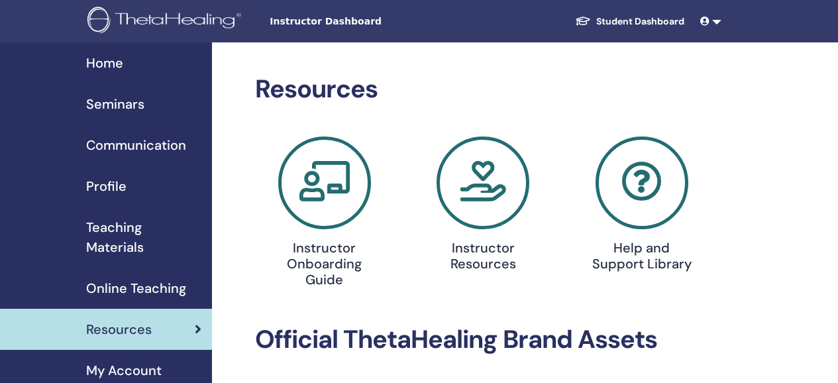  I want to click on h4: Instructor Onboarding Guide, so click(324, 264).